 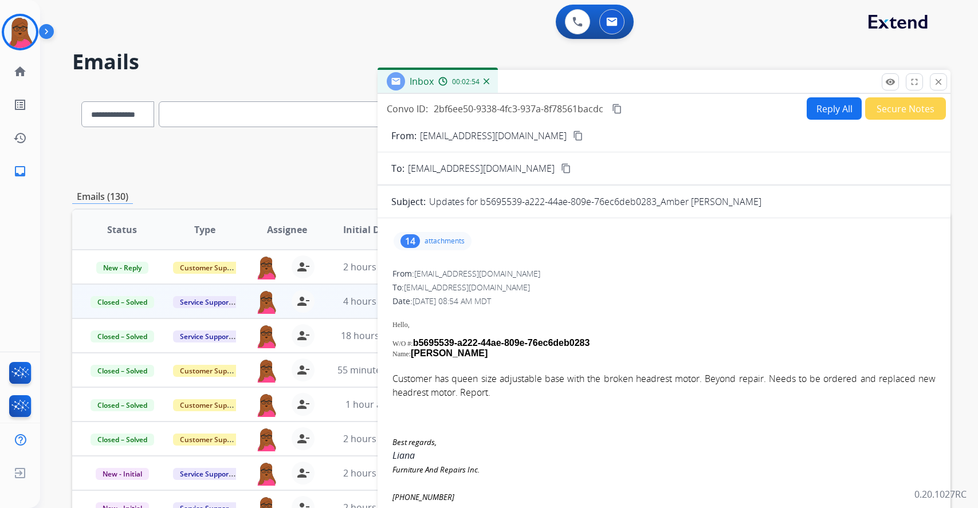 I want to click on button: Secure Notes, so click(x=905, y=108).